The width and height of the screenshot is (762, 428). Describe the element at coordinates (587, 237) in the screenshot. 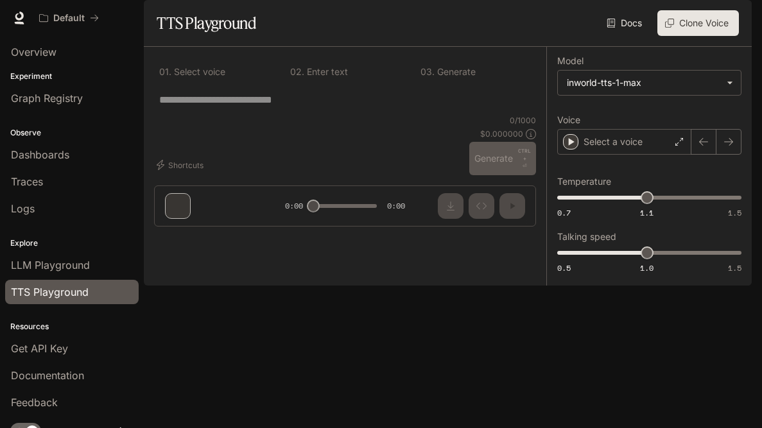

I see `p: Talking speed` at that location.